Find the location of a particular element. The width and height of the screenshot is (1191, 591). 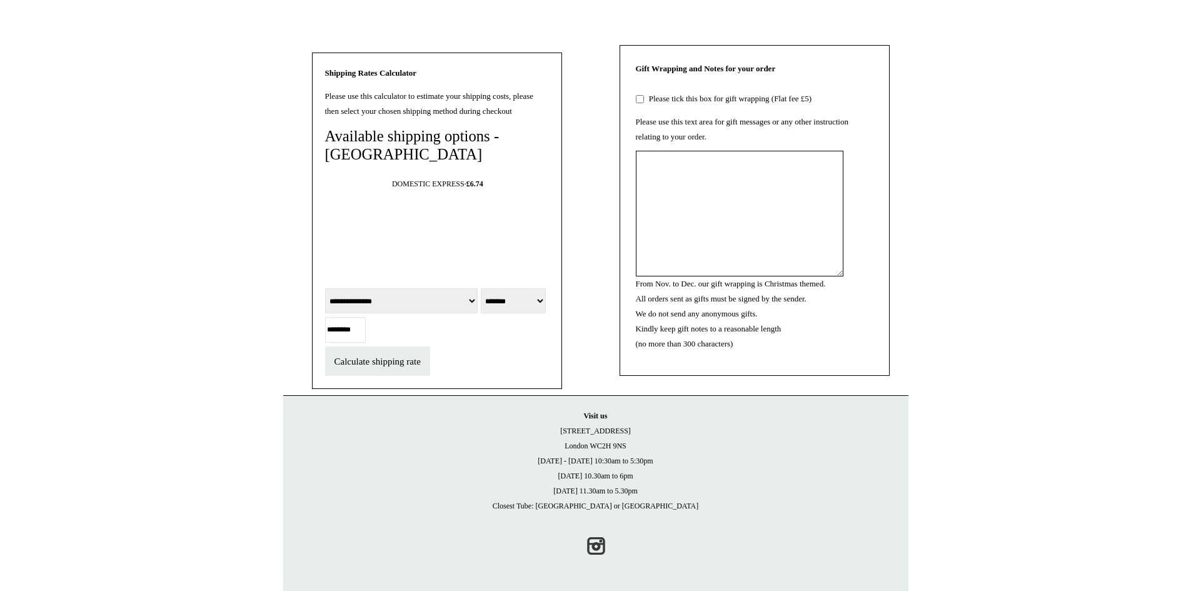

form: select location is located at coordinates (437, 331).